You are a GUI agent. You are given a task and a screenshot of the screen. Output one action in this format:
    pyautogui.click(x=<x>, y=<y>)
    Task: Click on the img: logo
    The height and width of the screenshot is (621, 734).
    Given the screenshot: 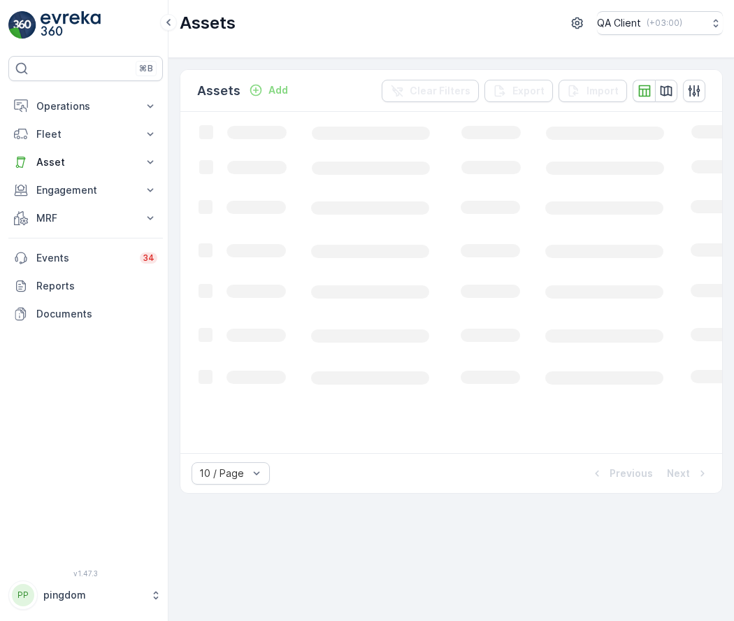 What is the action you would take?
    pyautogui.click(x=22, y=25)
    